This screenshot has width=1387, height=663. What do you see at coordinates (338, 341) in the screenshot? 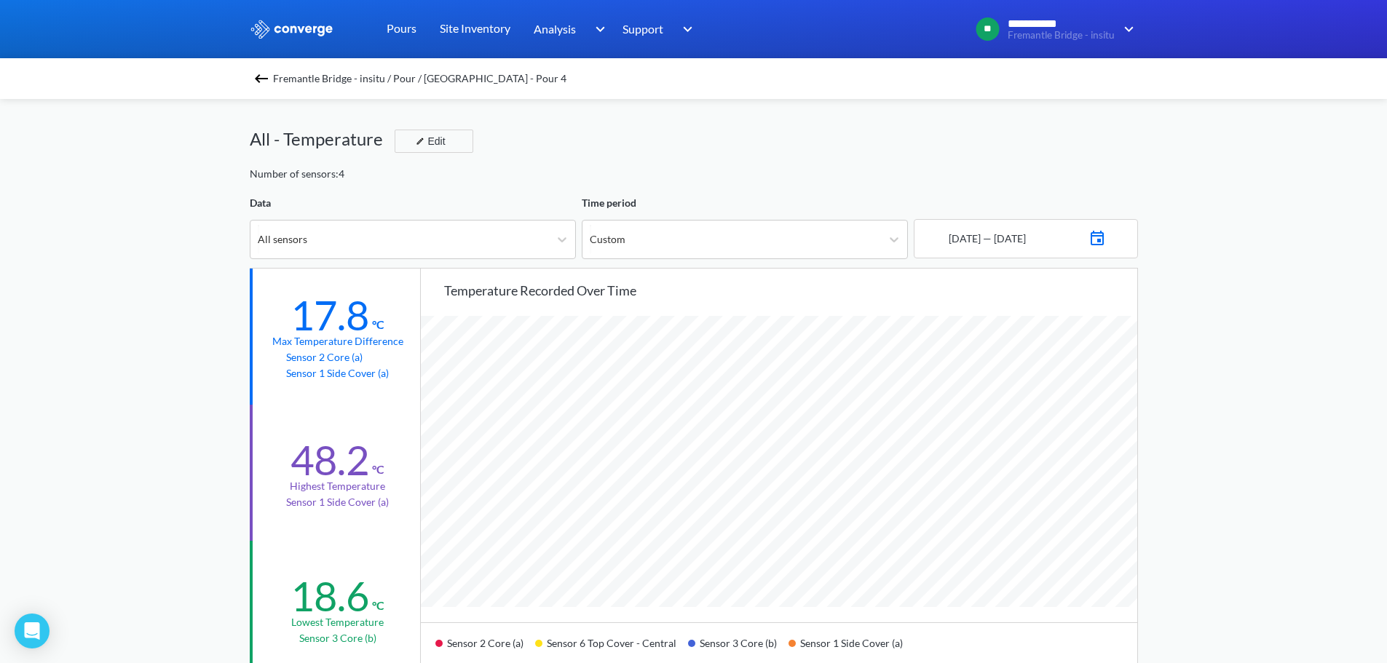
I see `div: Max temperature difference` at bounding box center [338, 341].